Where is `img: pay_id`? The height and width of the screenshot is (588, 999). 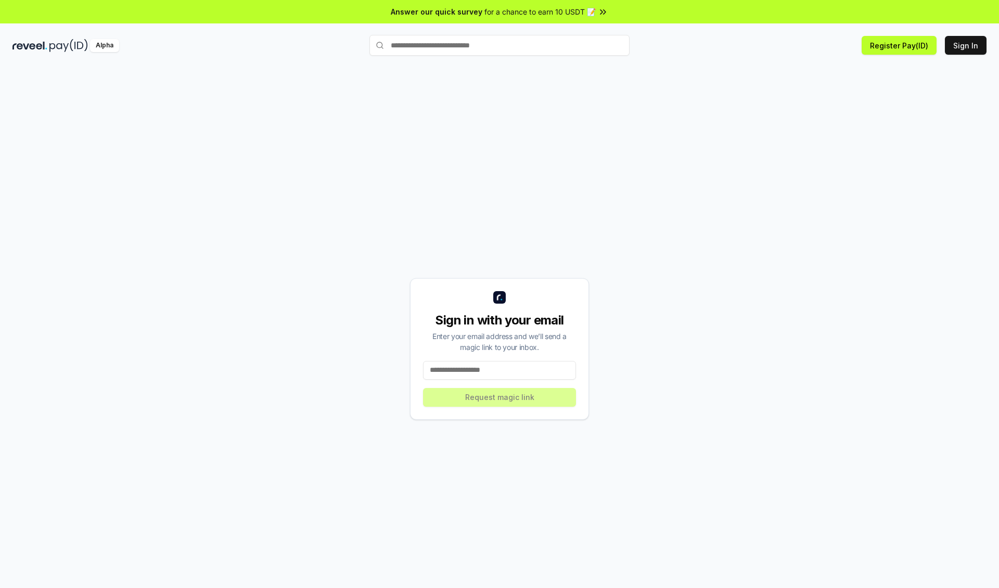 img: pay_id is located at coordinates (69, 45).